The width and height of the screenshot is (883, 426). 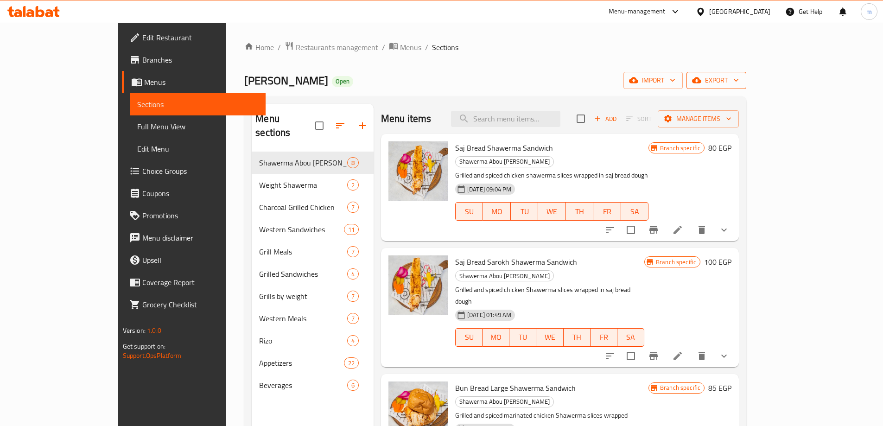 What do you see at coordinates (469, 338) in the screenshot?
I see `button: SU` at bounding box center [469, 338].